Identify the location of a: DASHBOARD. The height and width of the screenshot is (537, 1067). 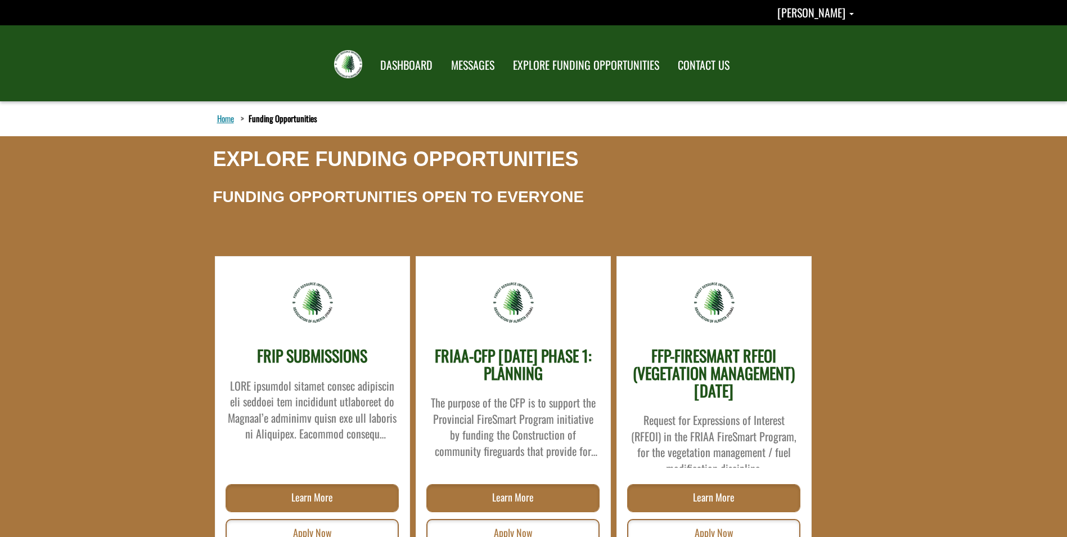
(406, 65).